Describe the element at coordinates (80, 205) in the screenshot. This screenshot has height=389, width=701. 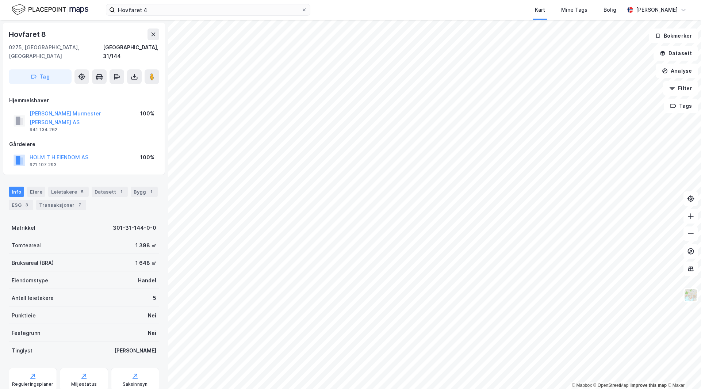
I see `div: 7` at that location.